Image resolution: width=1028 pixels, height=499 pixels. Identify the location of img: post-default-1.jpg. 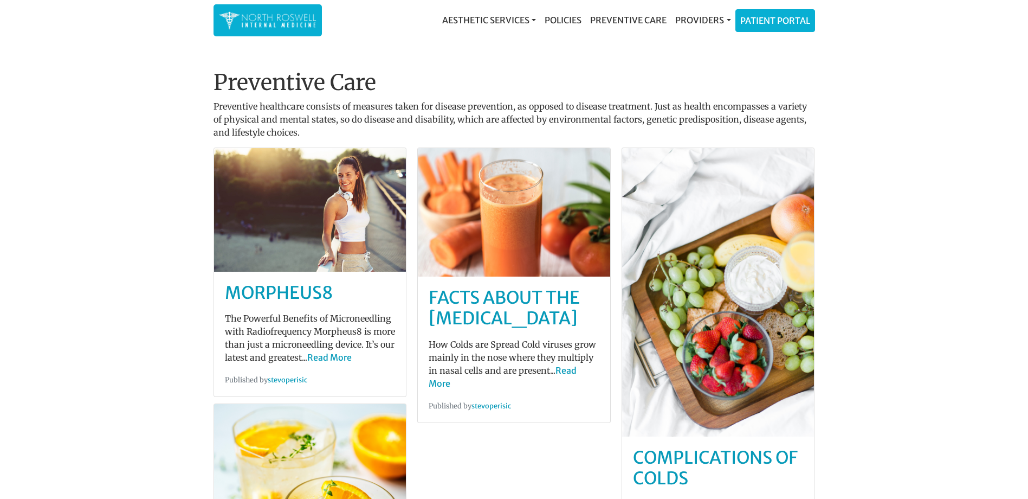
(514, 212).